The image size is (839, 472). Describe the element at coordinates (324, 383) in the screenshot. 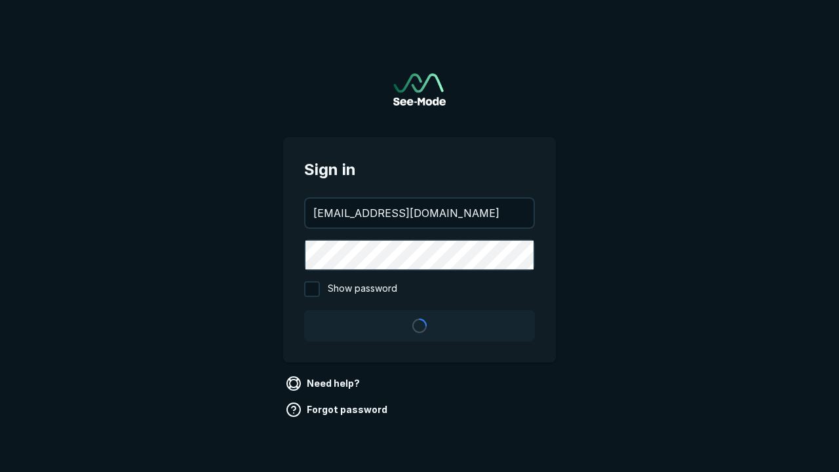

I see `a: Need help?` at that location.